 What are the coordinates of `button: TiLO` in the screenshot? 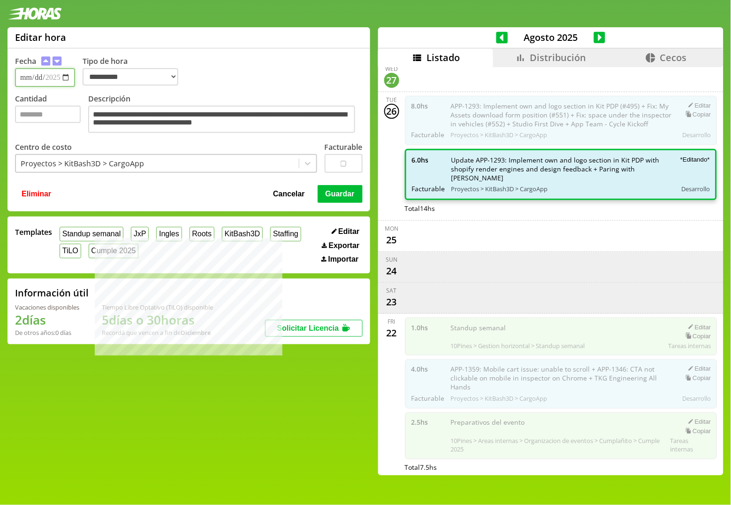 It's located at (70, 251).